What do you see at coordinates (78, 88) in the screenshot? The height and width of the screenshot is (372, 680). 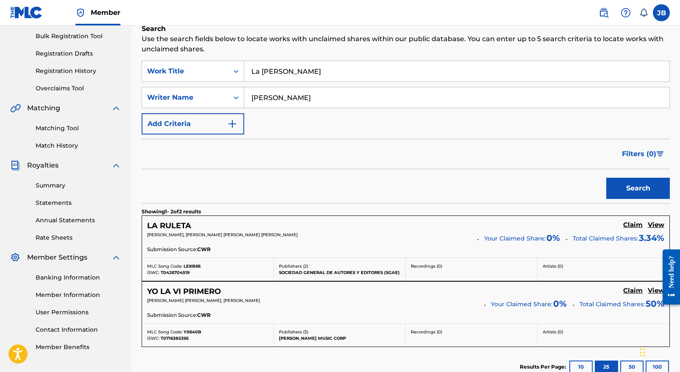 I see `a: Overclaims Tool` at bounding box center [78, 88].